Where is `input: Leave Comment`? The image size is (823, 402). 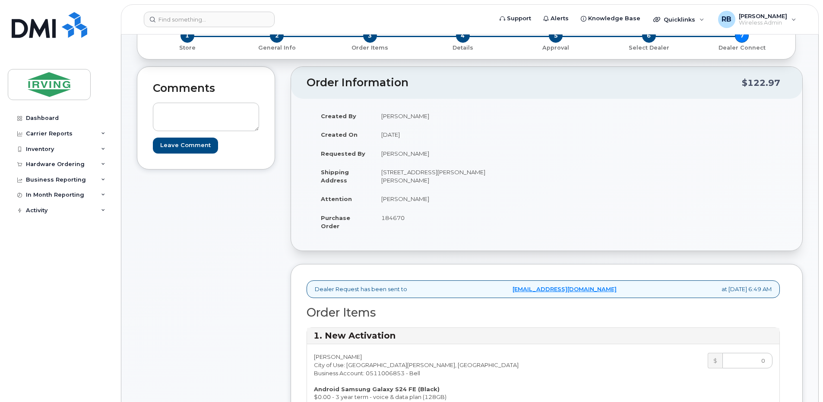
input: Leave Comment is located at coordinates (185, 145).